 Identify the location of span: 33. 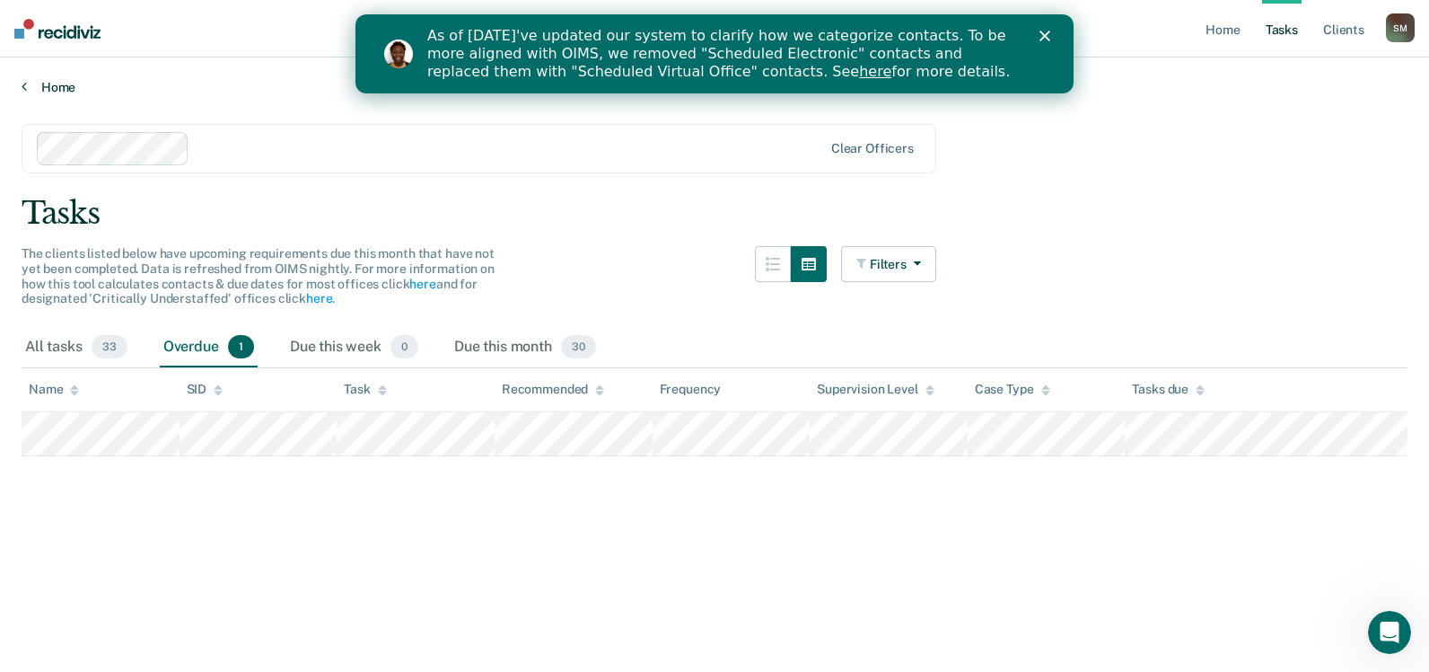
(110, 347).